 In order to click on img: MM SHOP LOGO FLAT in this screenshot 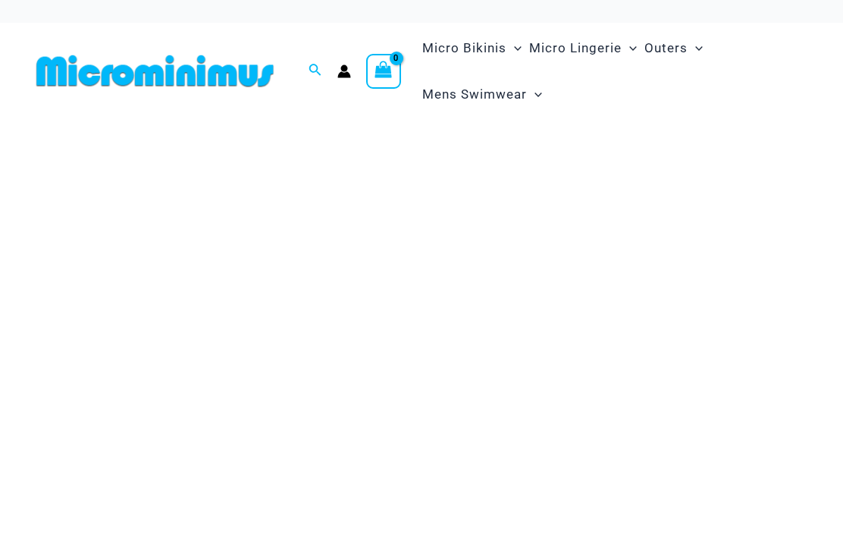, I will do `click(155, 71)`.